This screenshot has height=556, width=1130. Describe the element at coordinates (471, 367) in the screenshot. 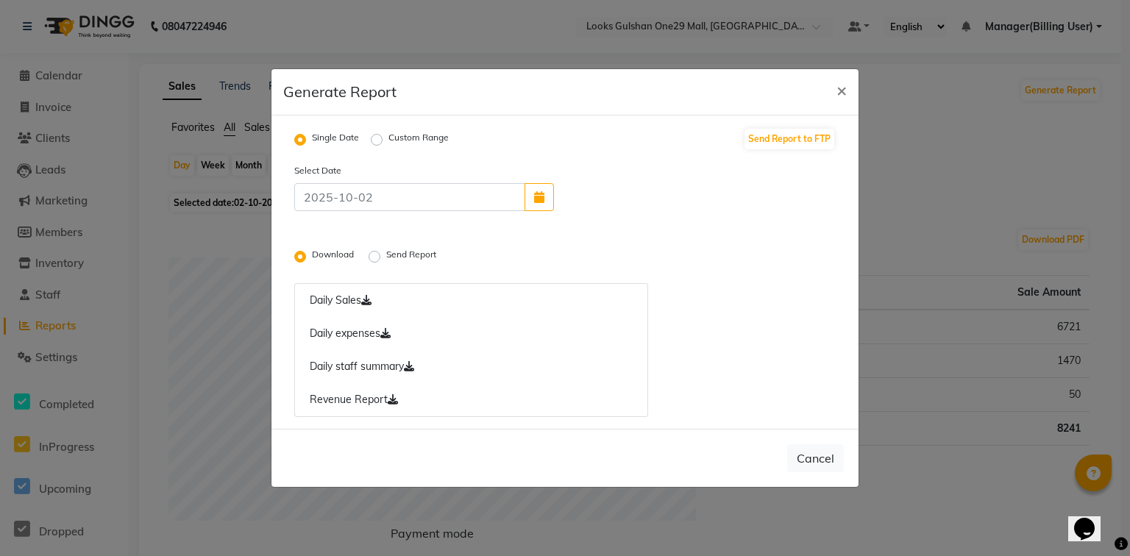

I see `a: Daily staff summary` at that location.